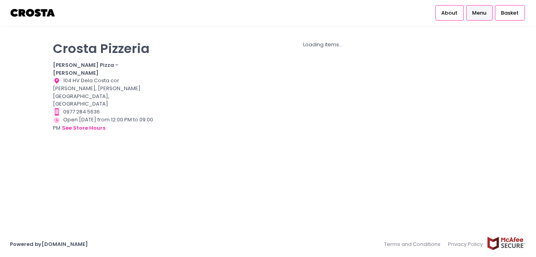  Describe the element at coordinates (510, 13) in the screenshot. I see `span: Basket` at that location.